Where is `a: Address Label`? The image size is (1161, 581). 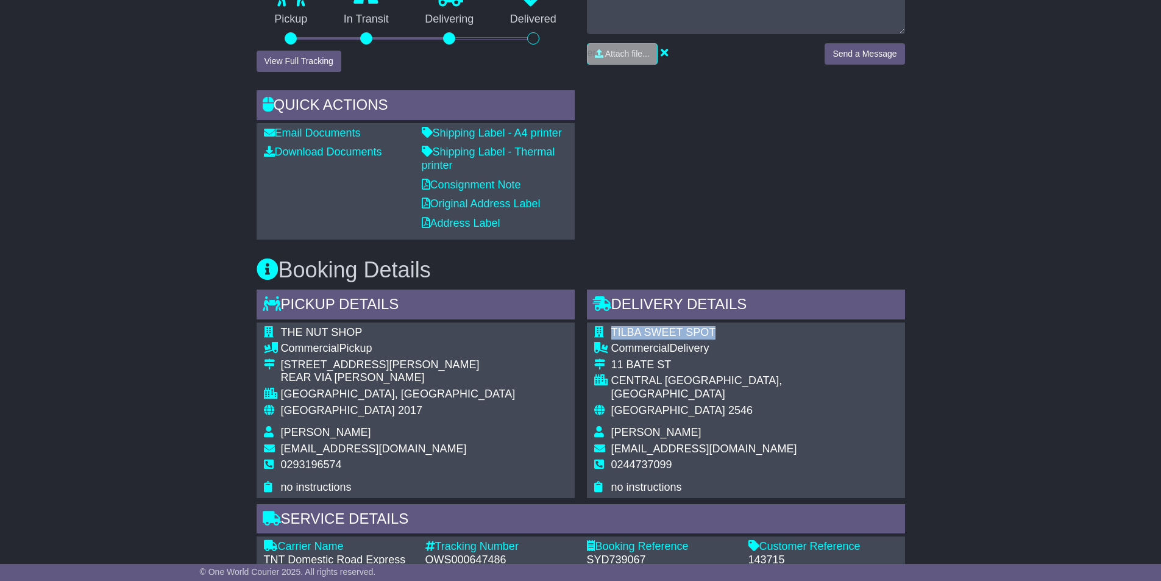
a: Address Label is located at coordinates (461, 223).